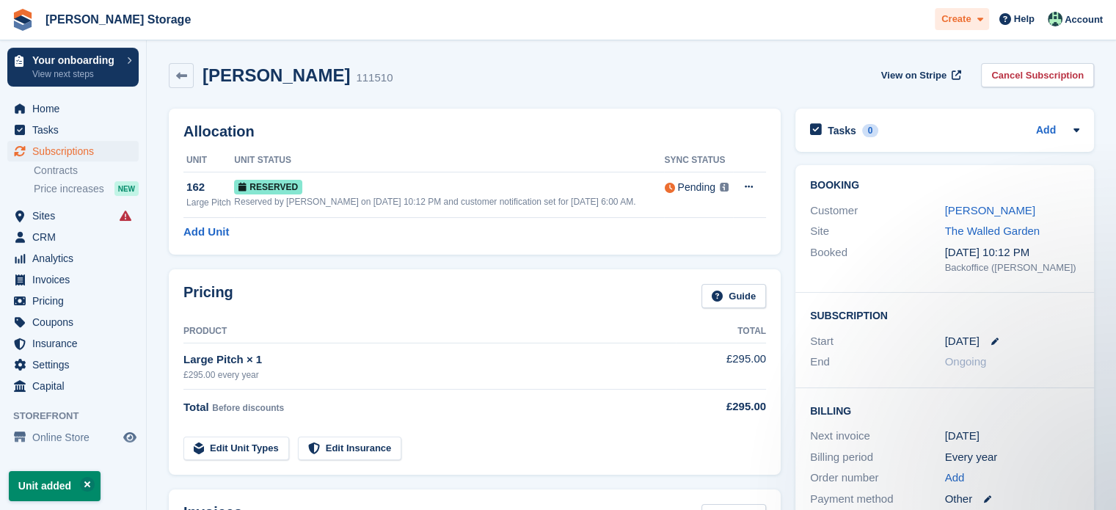  What do you see at coordinates (210, 187) in the screenshot?
I see `div: 162` at bounding box center [210, 187].